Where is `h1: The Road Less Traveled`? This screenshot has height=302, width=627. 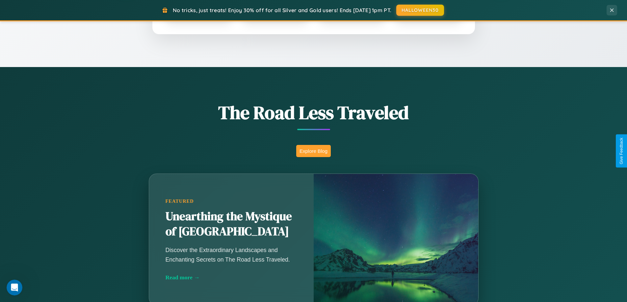 h1: The Road Less Traveled is located at coordinates (314, 113).